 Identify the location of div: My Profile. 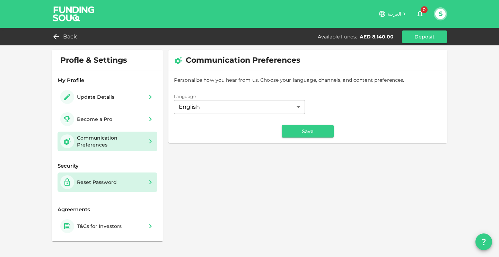
(107, 80).